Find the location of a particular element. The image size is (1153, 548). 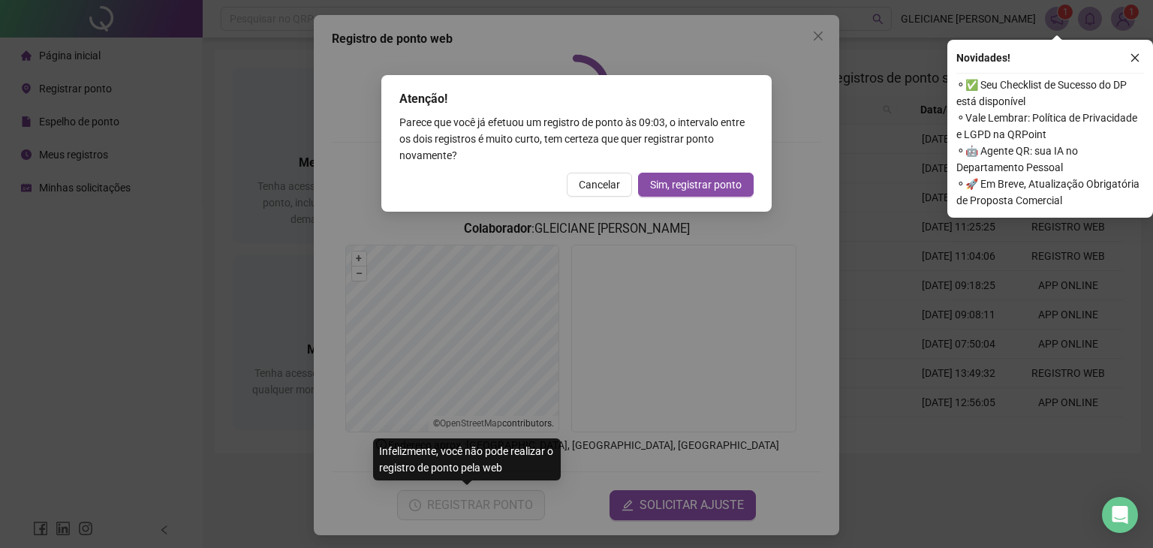

span: Cancelar is located at coordinates (599, 185).